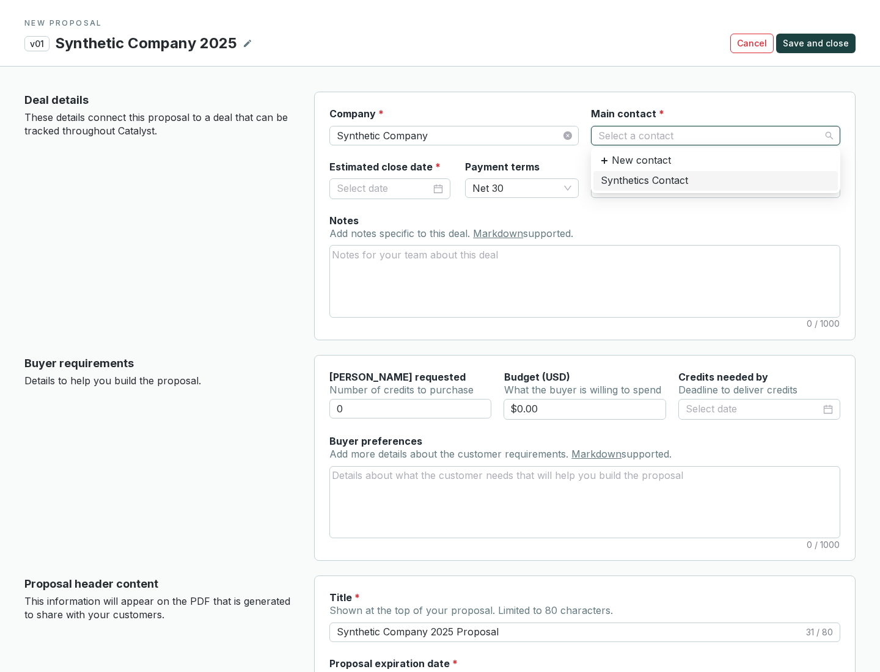  Describe the element at coordinates (716, 181) in the screenshot. I see `div: Synthetics Contact` at that location.